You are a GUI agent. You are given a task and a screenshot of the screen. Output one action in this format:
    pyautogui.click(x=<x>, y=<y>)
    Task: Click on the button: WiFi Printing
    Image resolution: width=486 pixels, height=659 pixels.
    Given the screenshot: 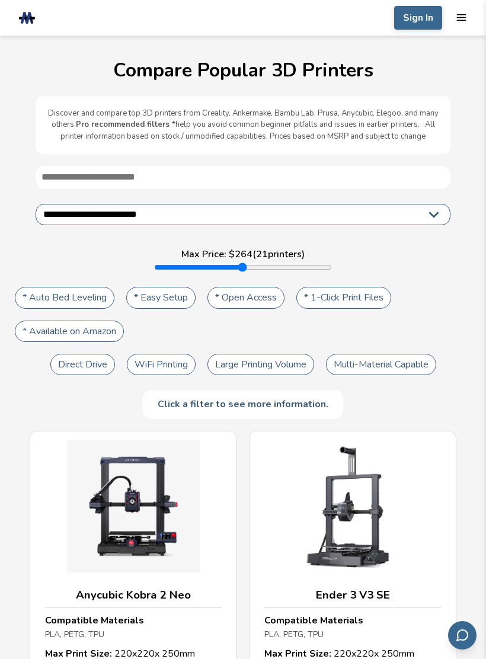 What is the action you would take?
    pyautogui.click(x=161, y=365)
    